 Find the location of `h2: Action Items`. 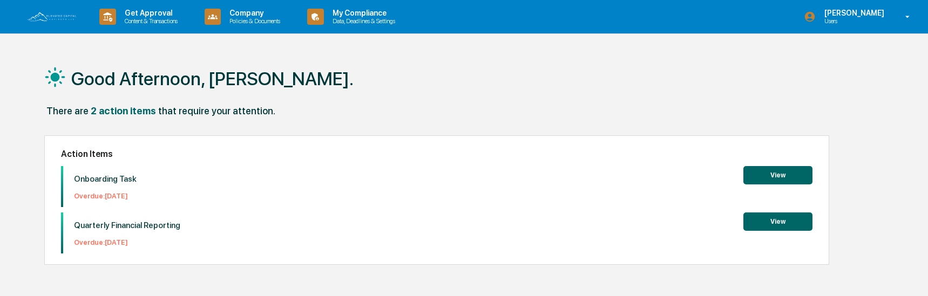

h2: Action Items is located at coordinates (437, 154).